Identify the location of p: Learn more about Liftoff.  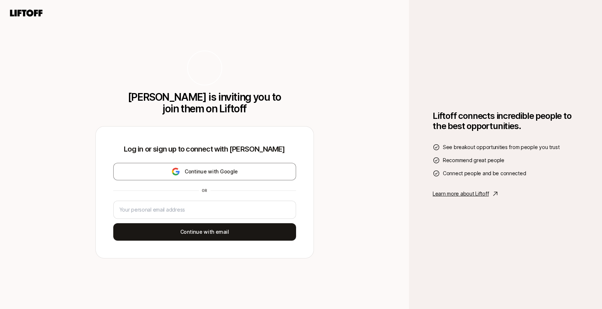
(460, 194).